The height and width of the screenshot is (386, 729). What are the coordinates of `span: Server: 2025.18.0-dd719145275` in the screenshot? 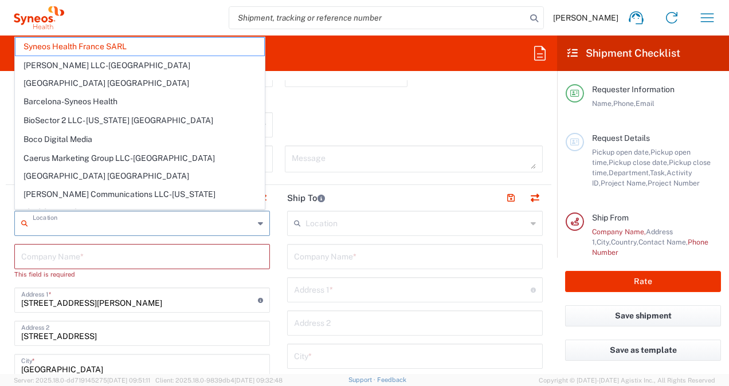 It's located at (82, 380).